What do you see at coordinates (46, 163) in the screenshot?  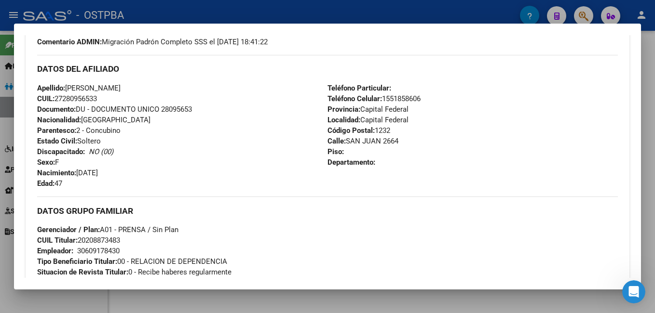 I see `strong: Sexo:` at bounding box center [46, 163].